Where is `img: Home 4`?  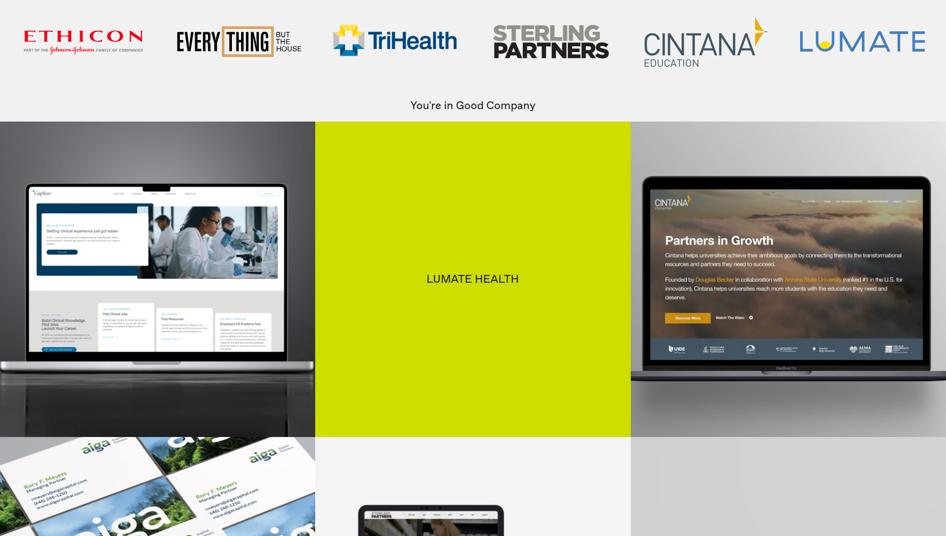
img: Home 4 is located at coordinates (551, 41).